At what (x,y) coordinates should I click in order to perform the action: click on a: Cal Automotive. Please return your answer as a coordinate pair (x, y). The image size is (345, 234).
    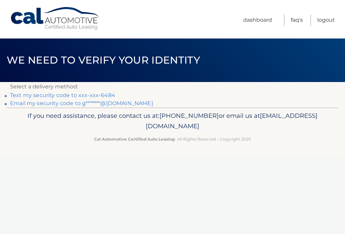
    Looking at the image, I should click on (55, 18).